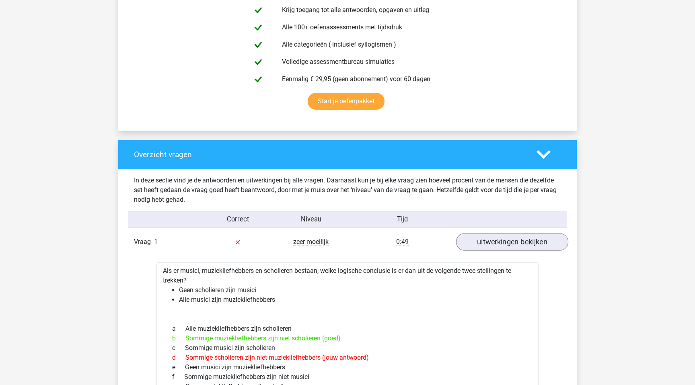 The width and height of the screenshot is (695, 385). Describe the element at coordinates (356, 300) in the screenshot. I see `li: Alle musici zijn muziekliefhebbers` at that location.